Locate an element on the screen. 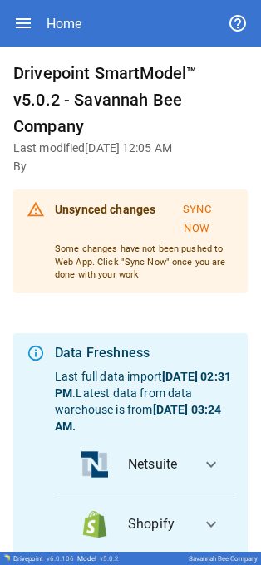 Image resolution: width=261 pixels, height=565 pixels. span: Shopify is located at coordinates (158, 524).